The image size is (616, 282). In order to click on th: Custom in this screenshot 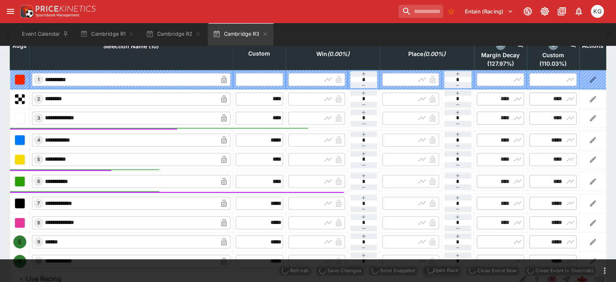, I will do `click(259, 53)`.